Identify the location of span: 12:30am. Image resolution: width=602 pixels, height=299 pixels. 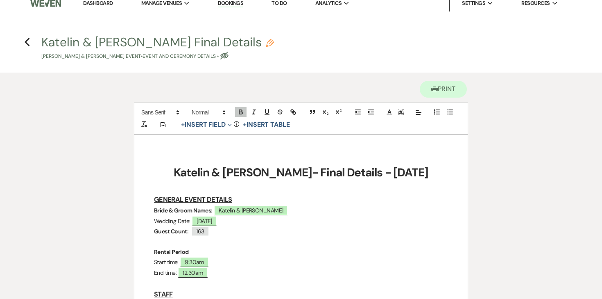
(193, 272).